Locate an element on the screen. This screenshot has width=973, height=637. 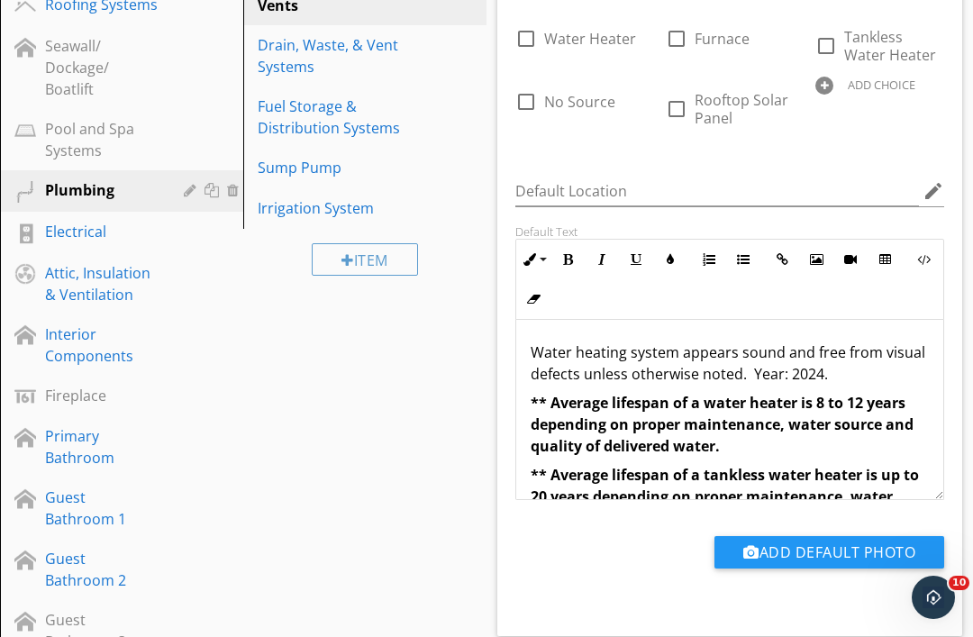
div: Irrigation System is located at coordinates (333, 208).